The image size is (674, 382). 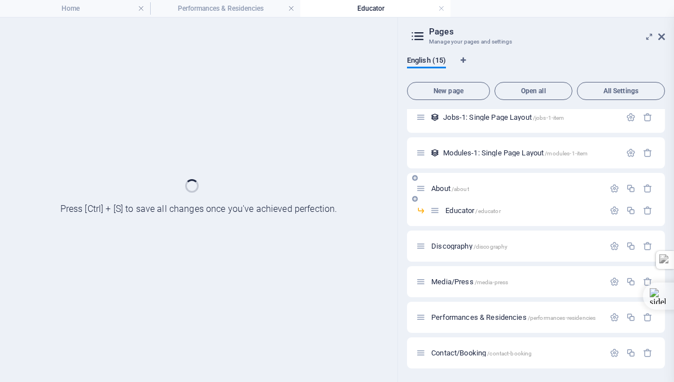 I want to click on h2: Pages, so click(x=547, y=32).